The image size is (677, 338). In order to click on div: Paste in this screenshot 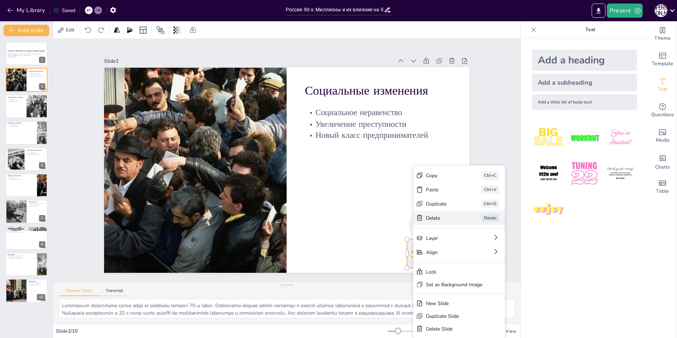, I will do `click(488, 250)`.